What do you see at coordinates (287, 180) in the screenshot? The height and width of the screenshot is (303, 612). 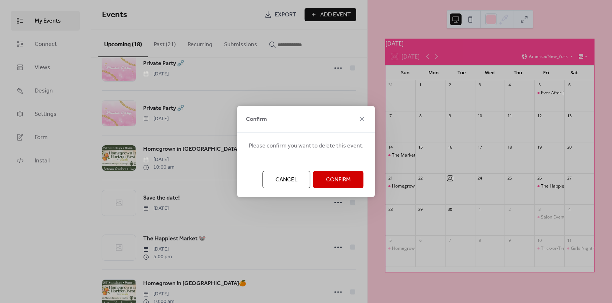 I see `button: Cancel` at bounding box center [287, 180].